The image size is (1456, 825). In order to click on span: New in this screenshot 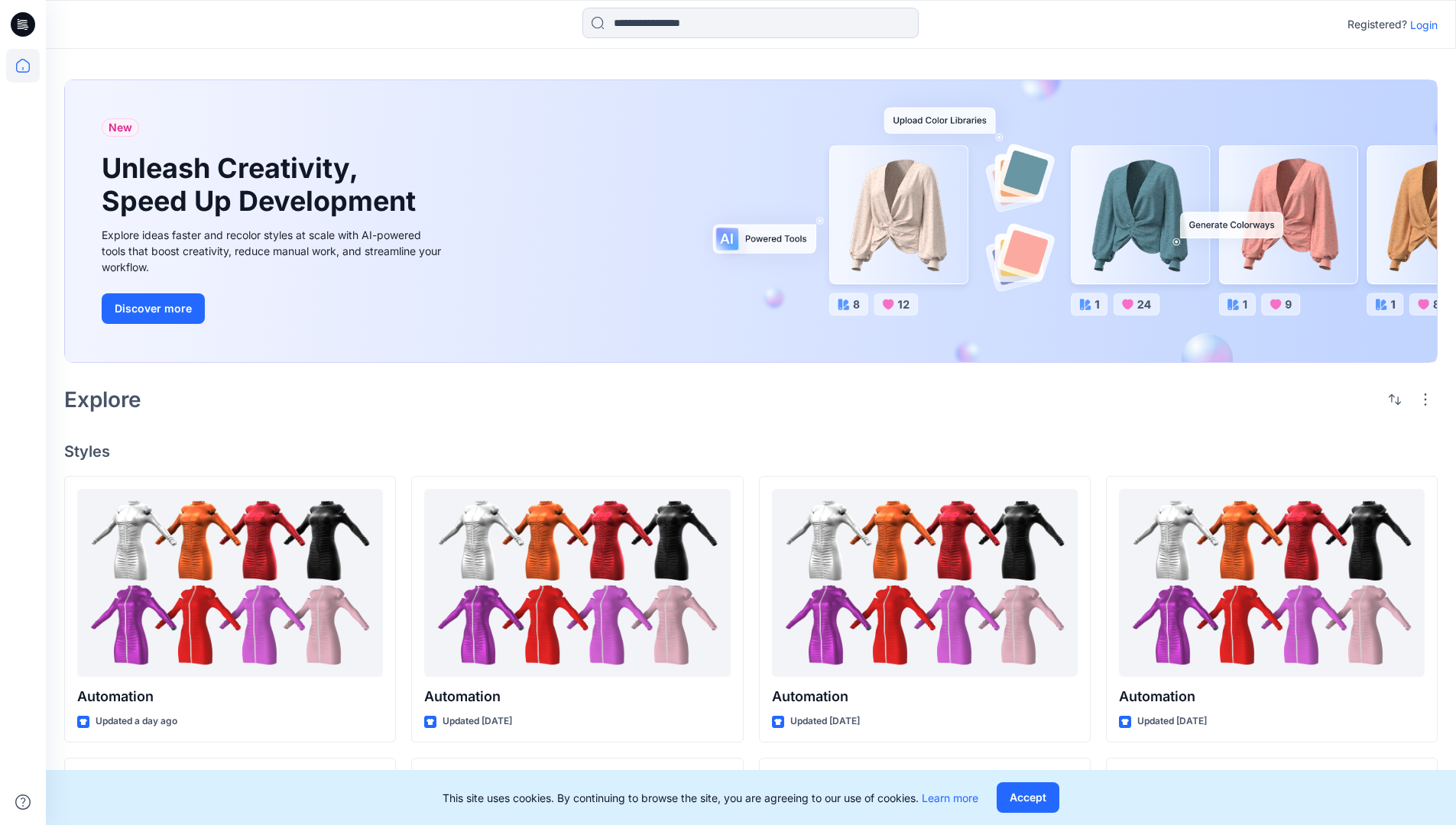, I will do `click(120, 127)`.